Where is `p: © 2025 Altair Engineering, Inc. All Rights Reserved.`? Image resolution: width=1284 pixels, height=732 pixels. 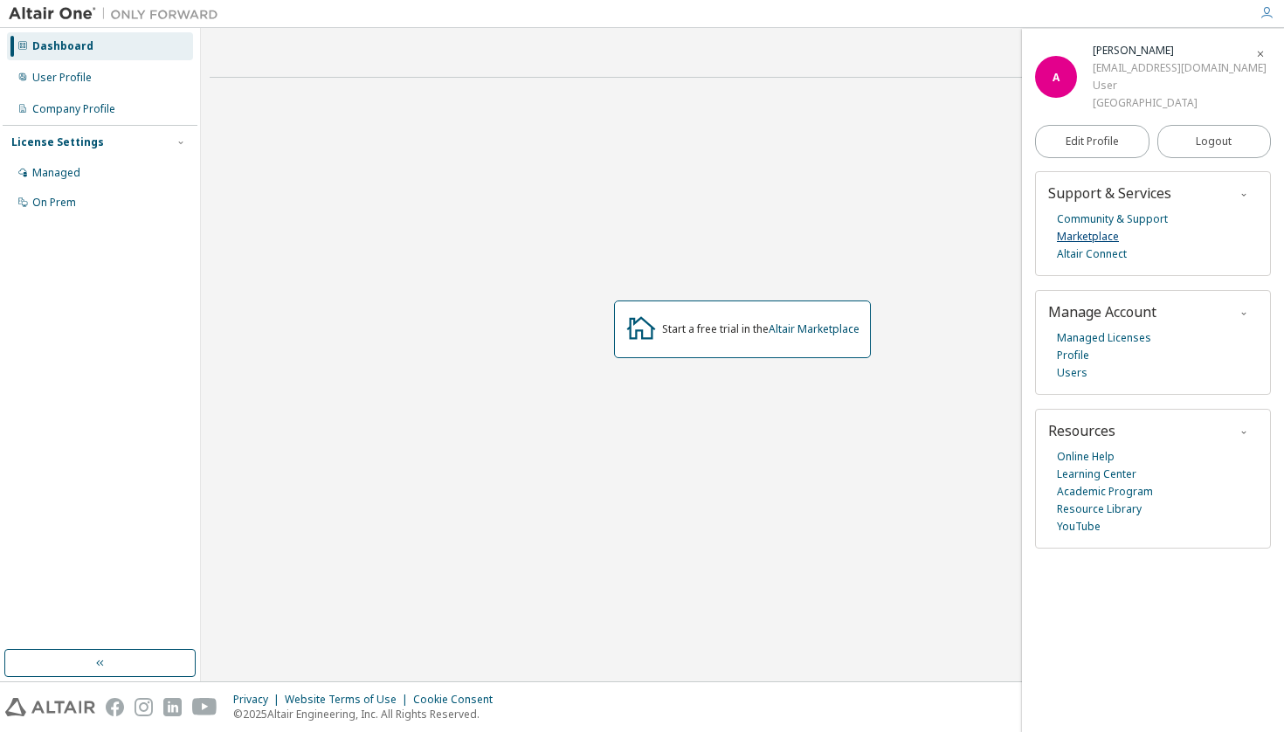
p: © 2025 Altair Engineering, Inc. All Rights Reserved. is located at coordinates (368, 714).